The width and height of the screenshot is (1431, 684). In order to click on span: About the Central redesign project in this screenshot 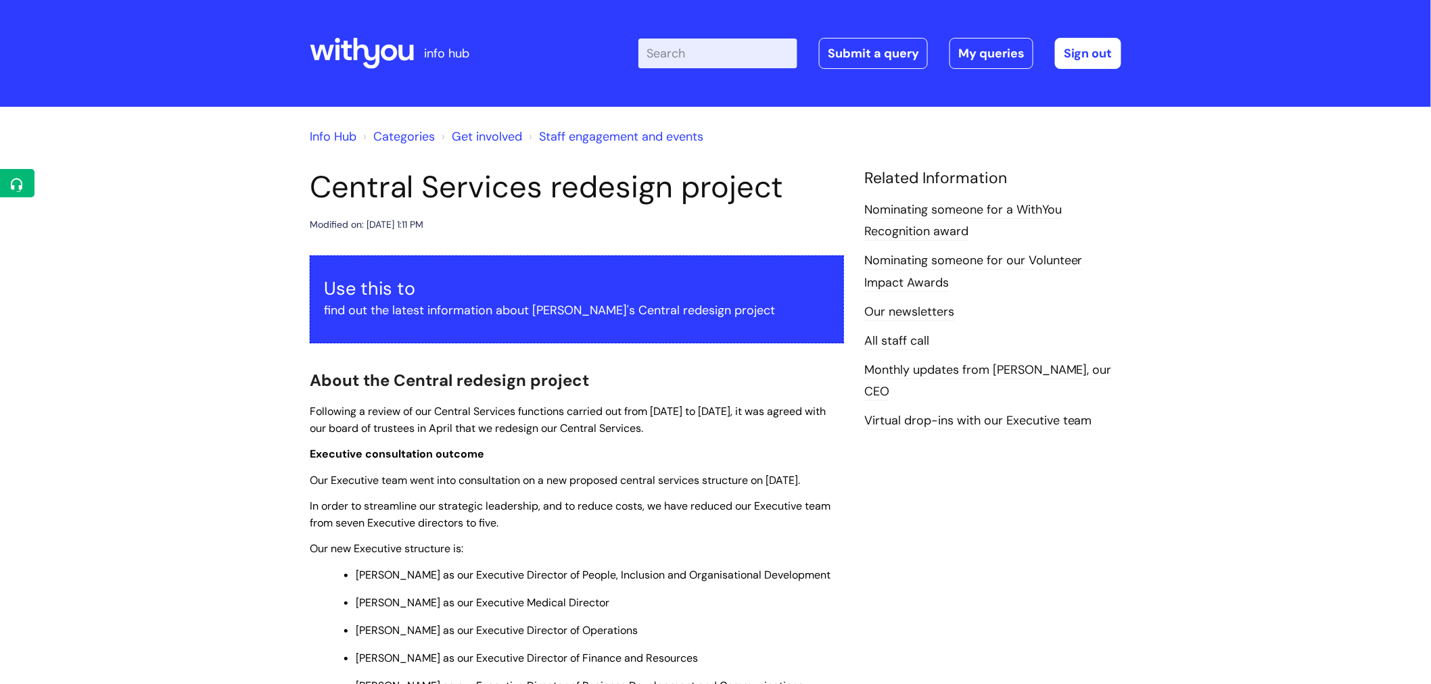, I will do `click(449, 380)`.